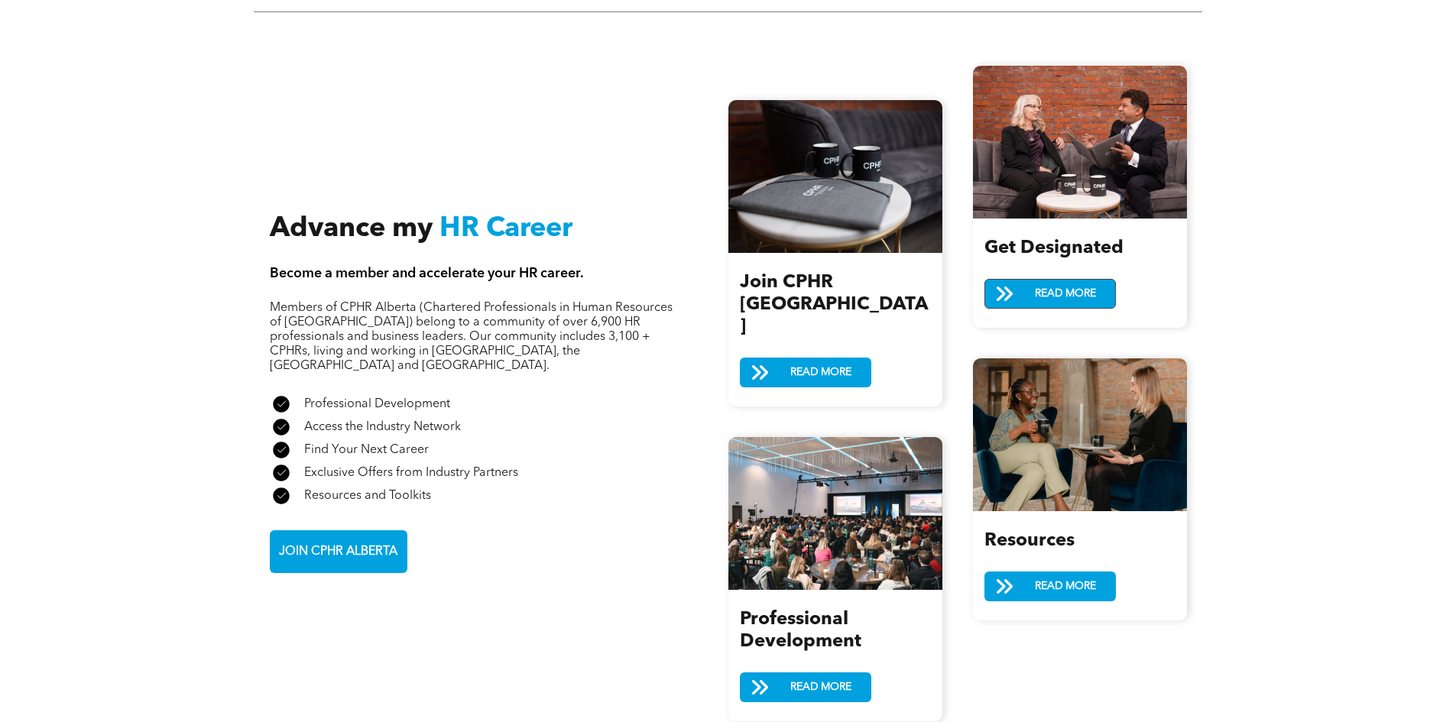 Image resolution: width=1456 pixels, height=722 pixels. What do you see at coordinates (1029, 541) in the screenshot?
I see `span: Resources` at bounding box center [1029, 541].